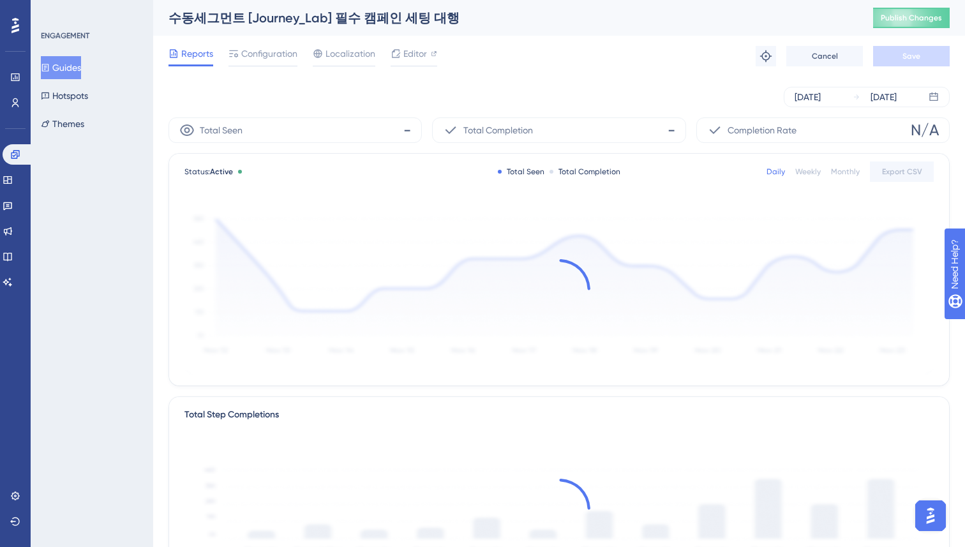 The width and height of the screenshot is (965, 547). What do you see at coordinates (521, 172) in the screenshot?
I see `div: Total Seen` at bounding box center [521, 172].